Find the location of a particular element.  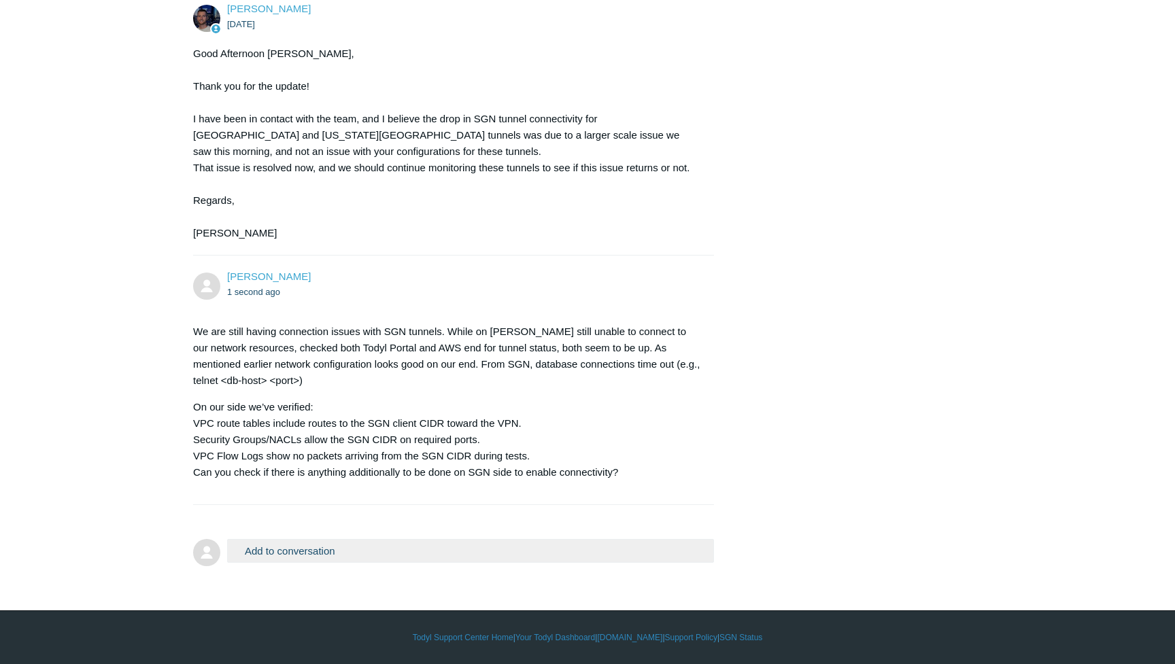

button: Add to conversation is located at coordinates (470, 551).